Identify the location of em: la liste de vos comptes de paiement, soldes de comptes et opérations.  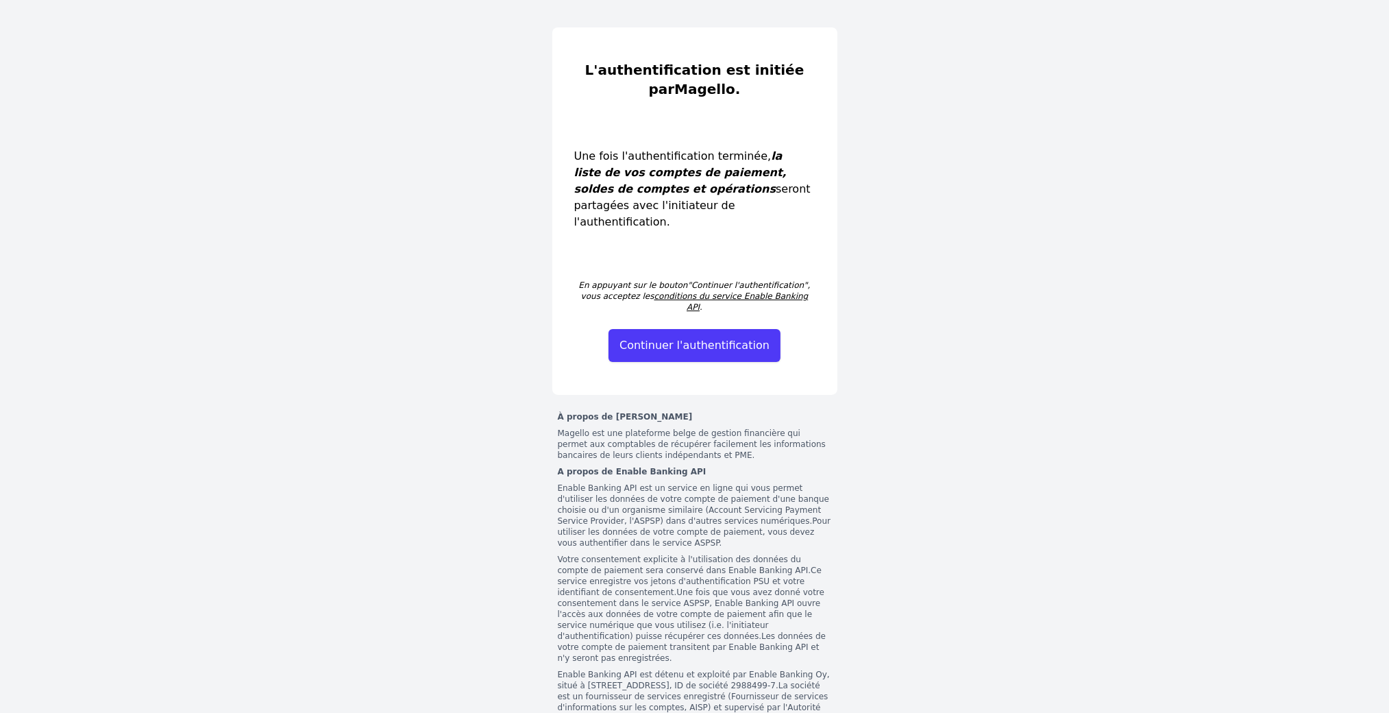
(680, 172).